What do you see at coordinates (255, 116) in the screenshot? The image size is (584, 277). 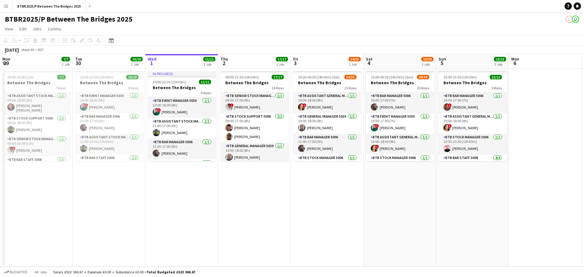 I see `app-job-card: 09:00-23:30 (14h30m)17/17Between The Bridges14 RolesBTB Senior Stock Manager 50061/109:00-17:00 (...` at bounding box center [255, 116].